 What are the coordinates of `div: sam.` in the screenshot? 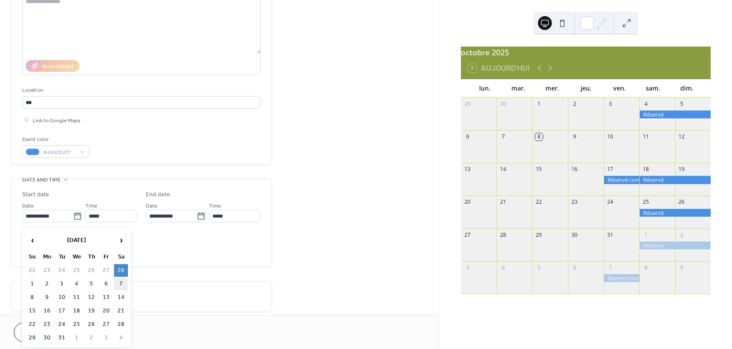 It's located at (653, 88).